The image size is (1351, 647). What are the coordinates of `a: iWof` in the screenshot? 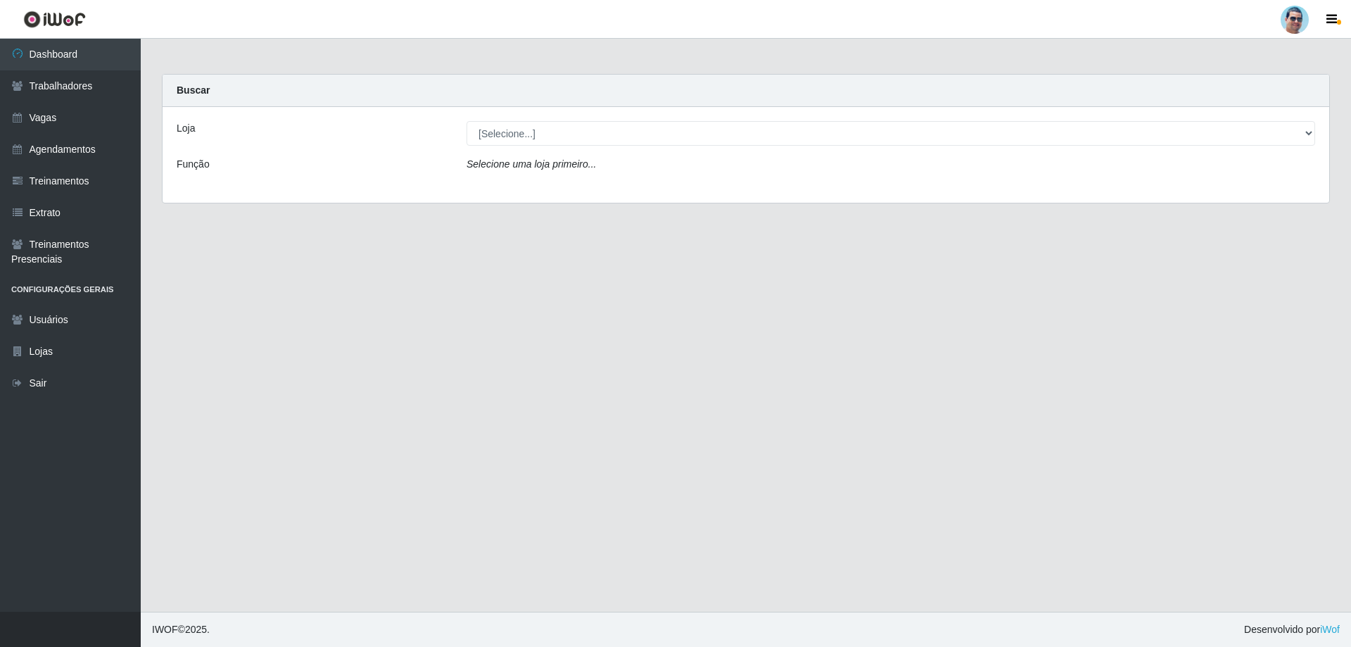 It's located at (1330, 629).